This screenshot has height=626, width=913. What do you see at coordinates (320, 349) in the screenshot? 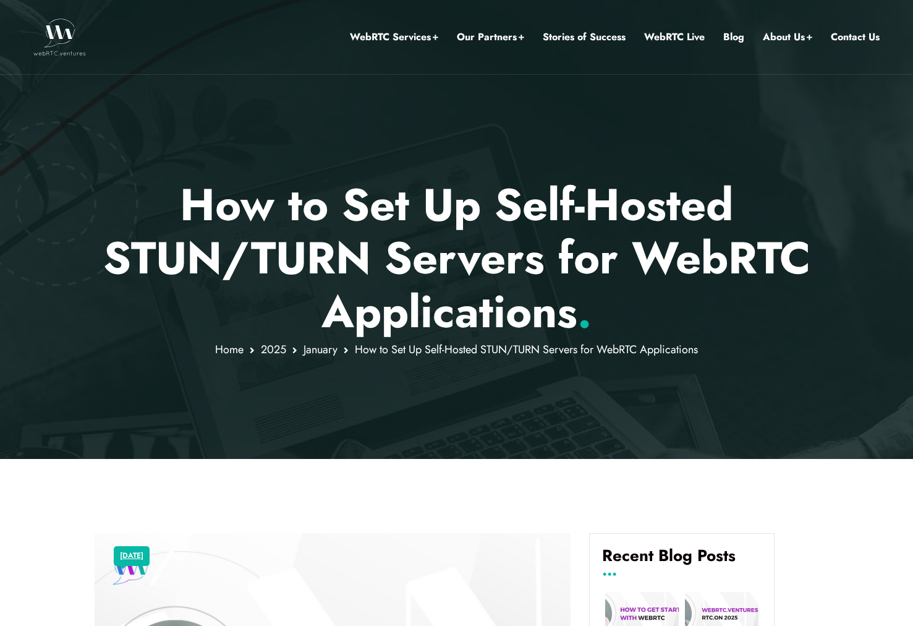
I see `a: January` at bounding box center [320, 349].